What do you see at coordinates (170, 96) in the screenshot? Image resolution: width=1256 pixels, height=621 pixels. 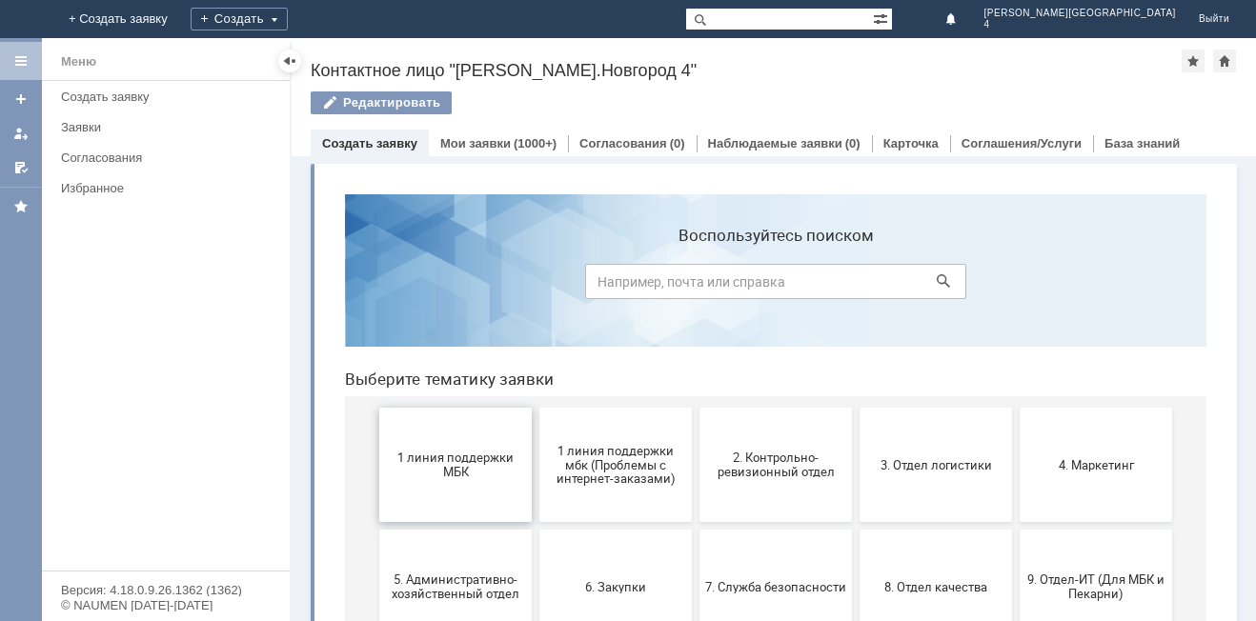 I see `div: Создать заявку` at bounding box center [170, 96].